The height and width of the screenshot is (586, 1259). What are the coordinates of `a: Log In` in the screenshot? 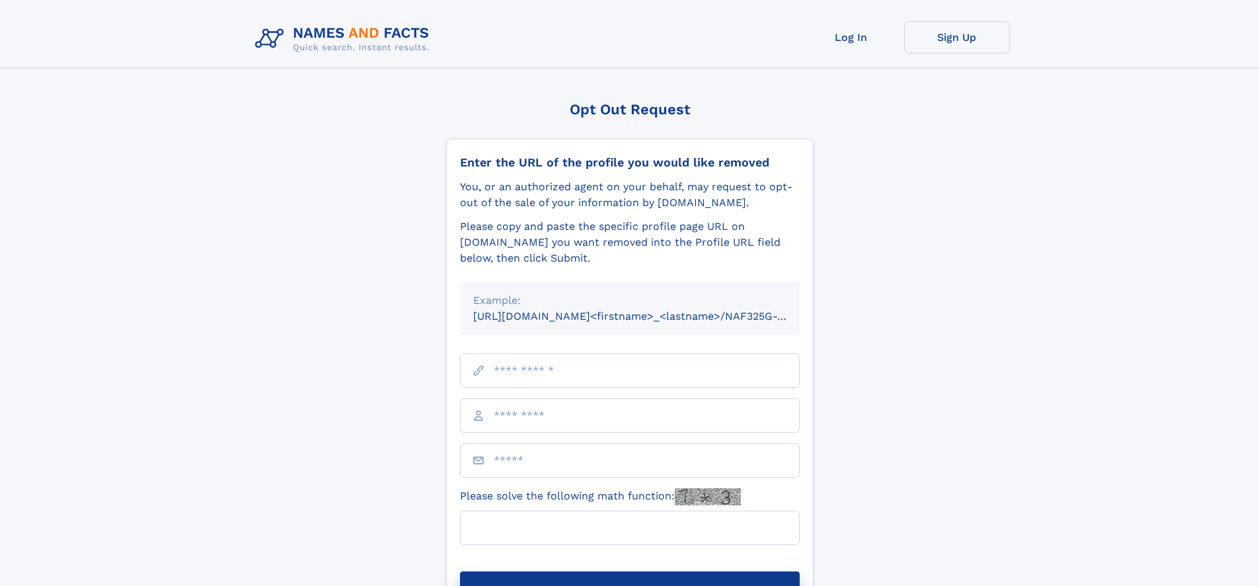 It's located at (851, 37).